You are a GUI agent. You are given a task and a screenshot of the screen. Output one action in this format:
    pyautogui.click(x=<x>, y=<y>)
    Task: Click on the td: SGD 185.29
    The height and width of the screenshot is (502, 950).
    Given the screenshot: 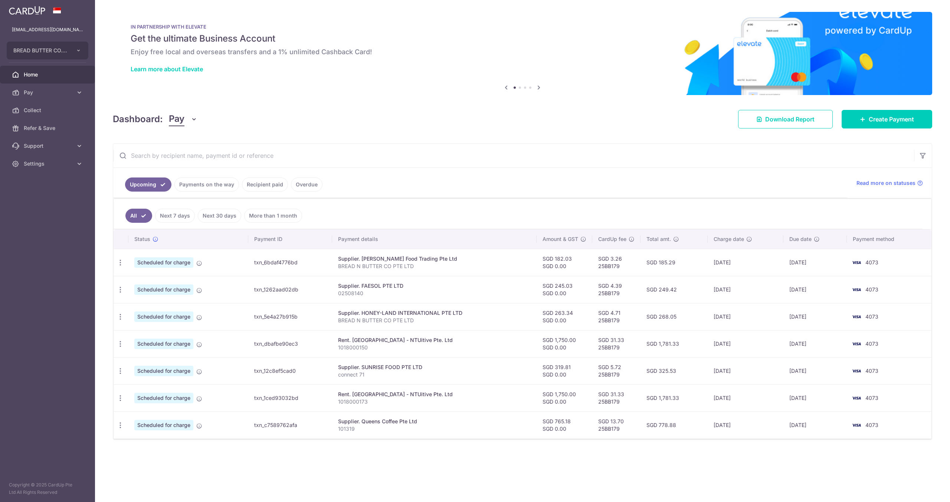 What is the action you would take?
    pyautogui.click(x=674, y=262)
    